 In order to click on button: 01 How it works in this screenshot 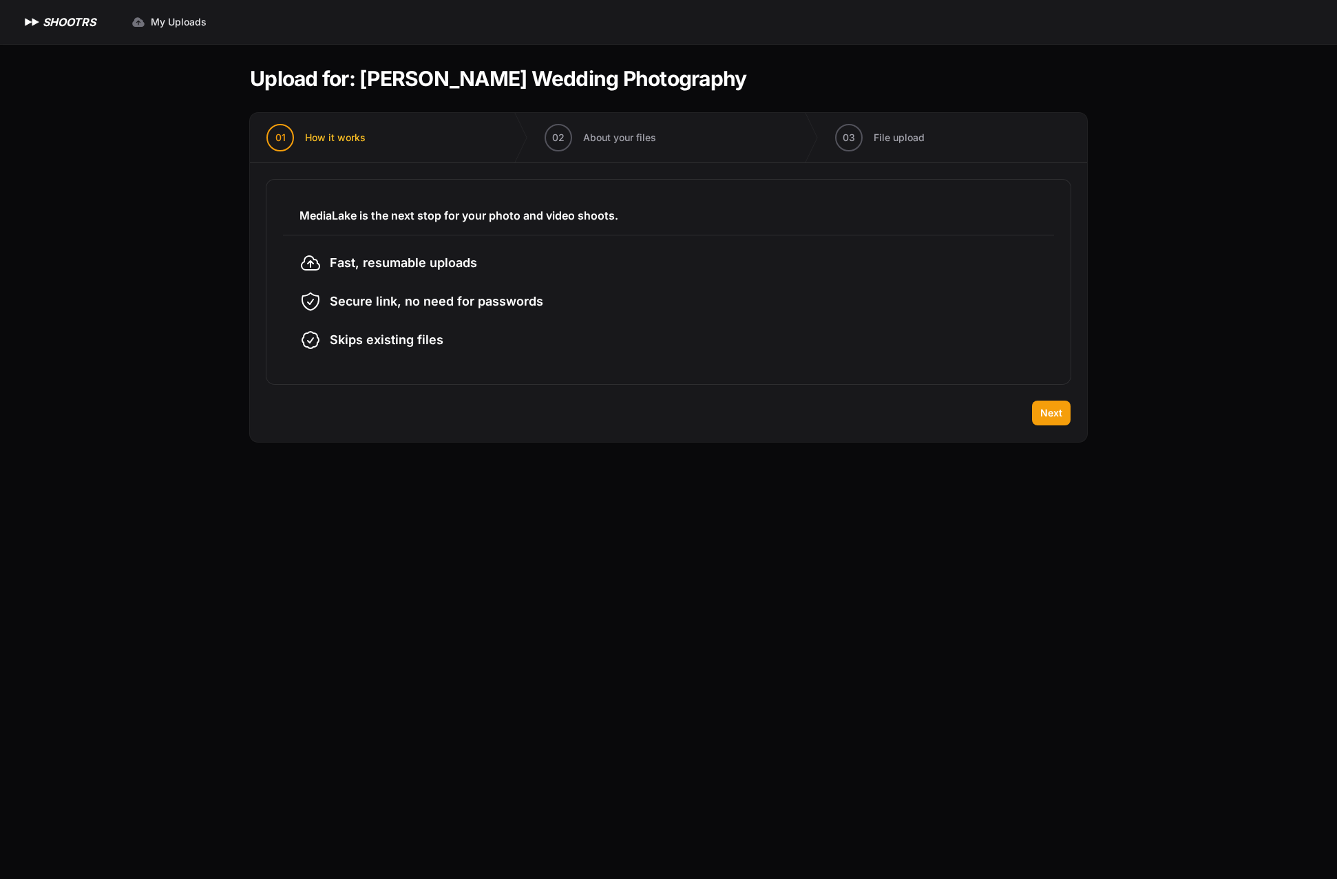, I will do `click(316, 138)`.